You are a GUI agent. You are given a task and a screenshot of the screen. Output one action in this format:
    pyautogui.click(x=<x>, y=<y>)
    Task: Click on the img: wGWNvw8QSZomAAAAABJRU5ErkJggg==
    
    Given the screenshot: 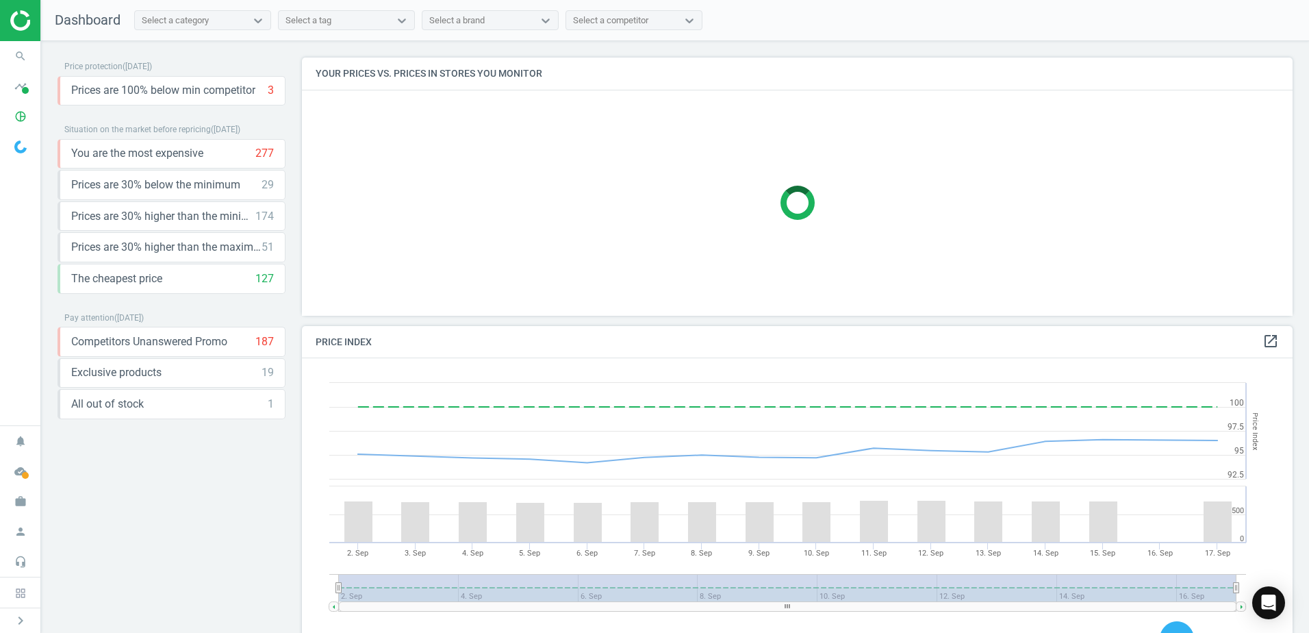 What is the action you would take?
    pyautogui.click(x=21, y=146)
    